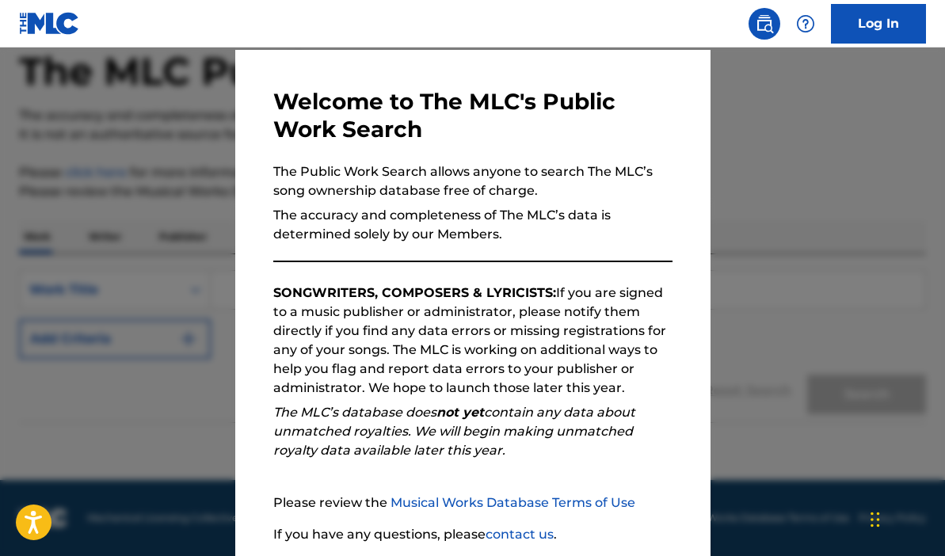 The height and width of the screenshot is (556, 945). I want to click on p: If you are signed to a music publisher or administrator, please notify them directly if you find ..., so click(473, 340).